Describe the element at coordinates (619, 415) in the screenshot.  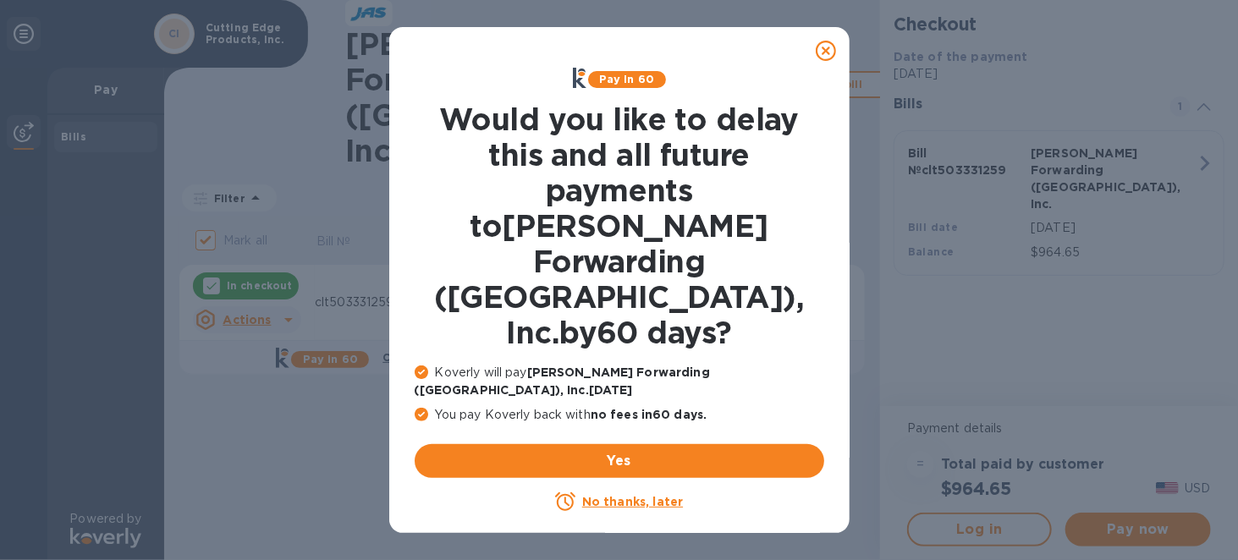
I see `p: You pay Koverly back with` at that location.